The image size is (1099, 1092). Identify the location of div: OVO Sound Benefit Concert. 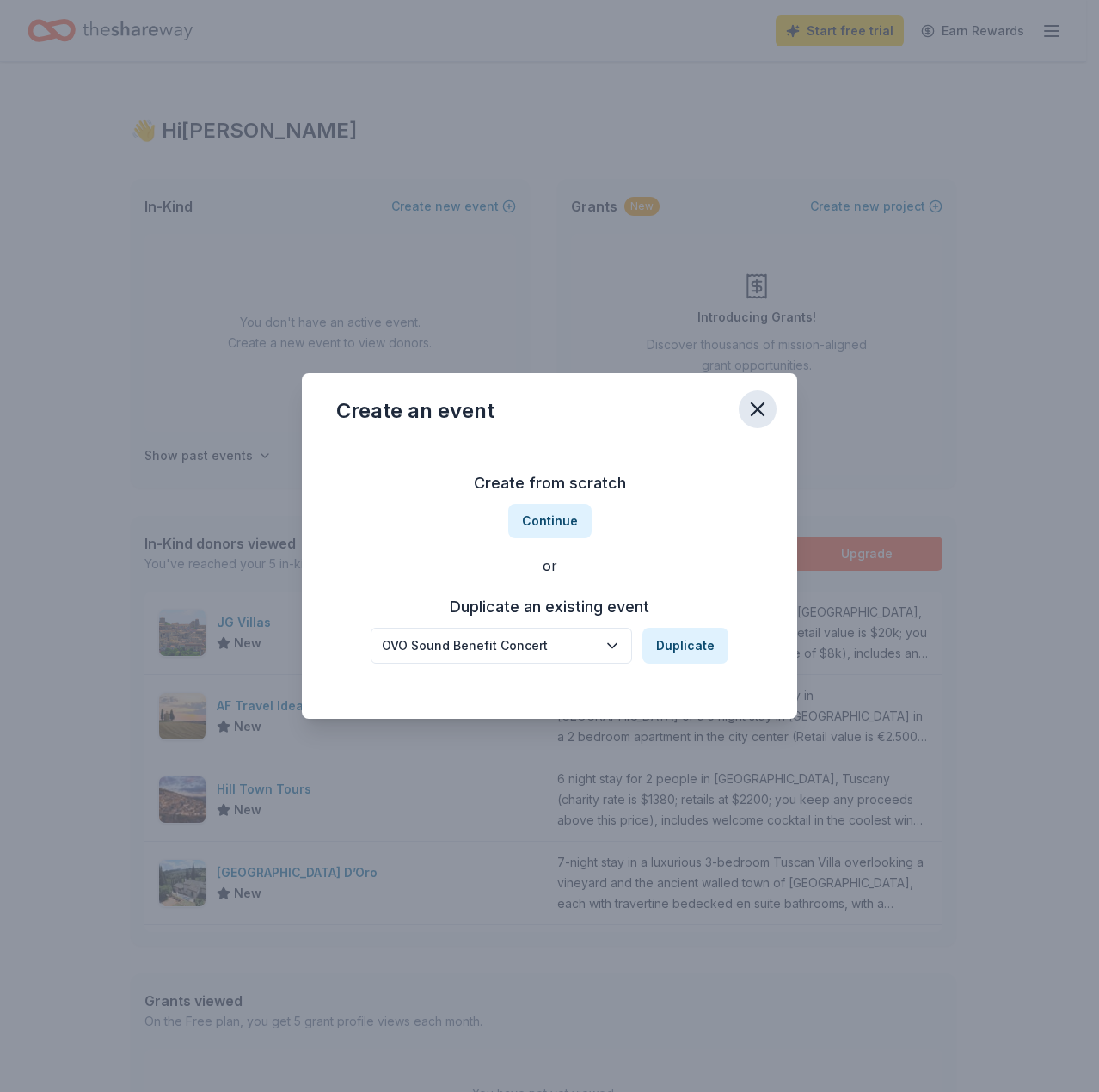
(489, 646).